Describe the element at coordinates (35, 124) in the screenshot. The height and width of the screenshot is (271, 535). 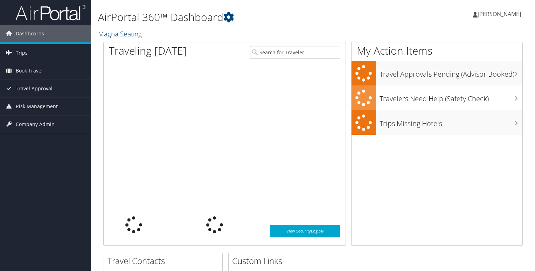
I see `span: Company Admin` at that location.